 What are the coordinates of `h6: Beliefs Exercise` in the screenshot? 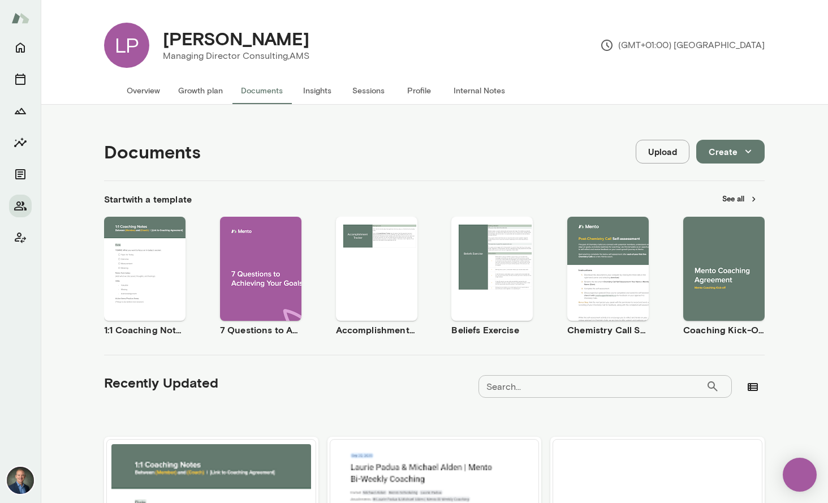 It's located at (492, 330).